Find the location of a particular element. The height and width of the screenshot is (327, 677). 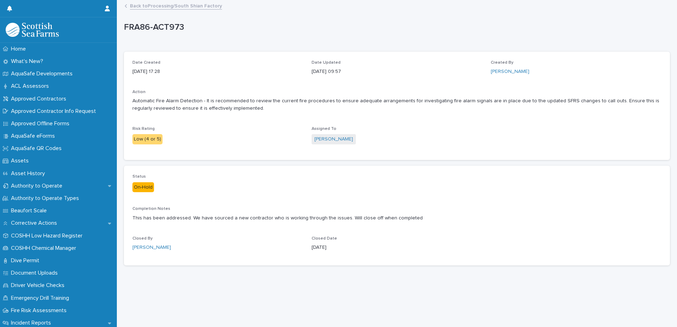

p: Dive Permit is located at coordinates (27, 261).